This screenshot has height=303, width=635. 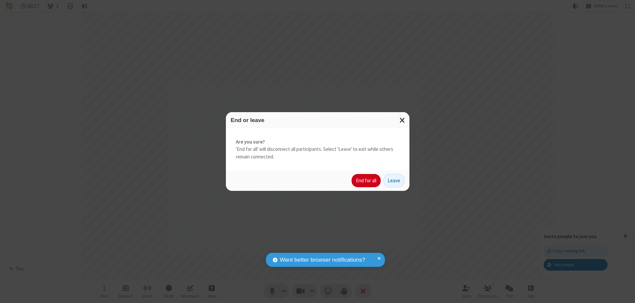 I want to click on button: Close modal, so click(x=402, y=120).